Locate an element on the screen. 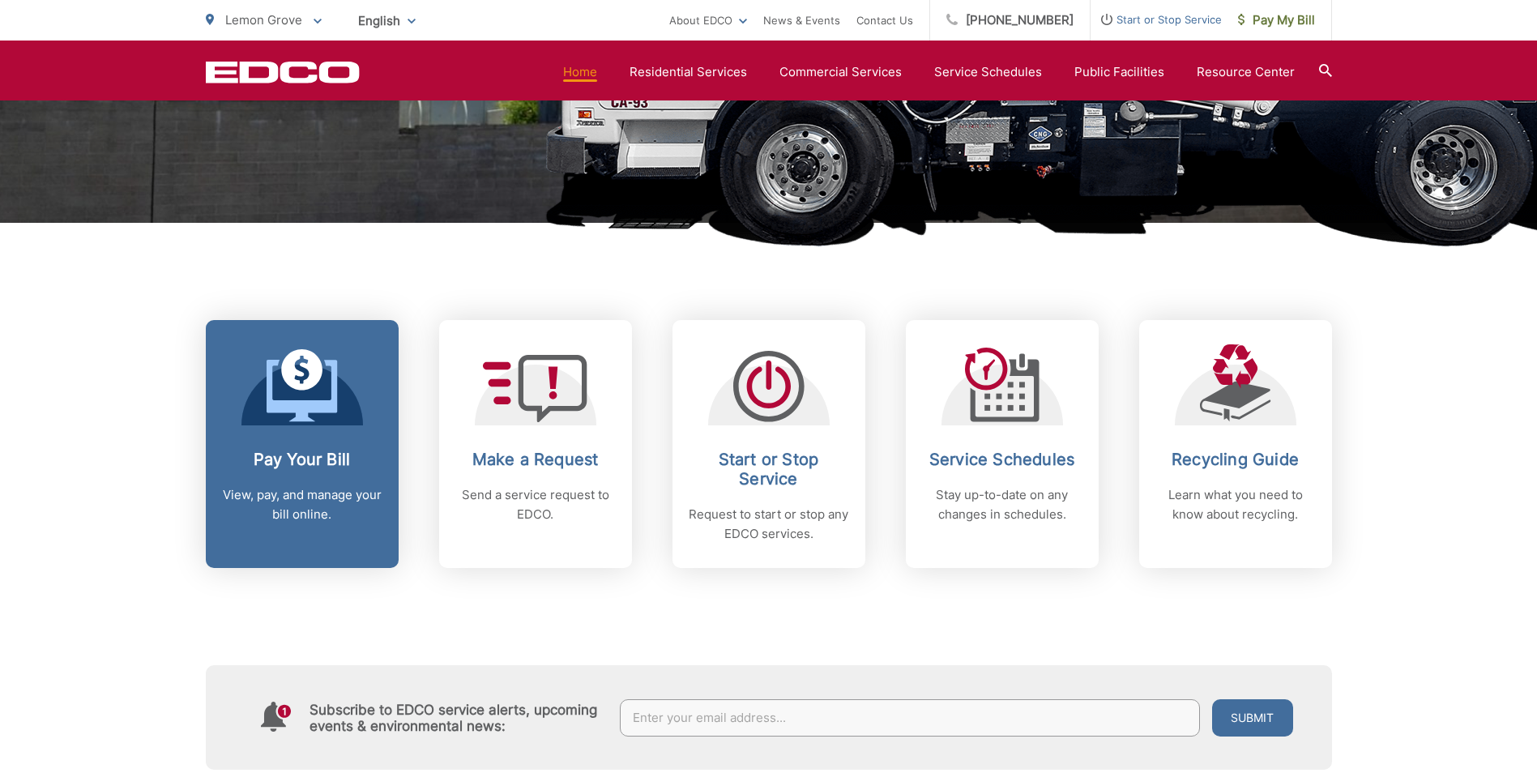  h2: Pay Your Bill is located at coordinates (302, 459).